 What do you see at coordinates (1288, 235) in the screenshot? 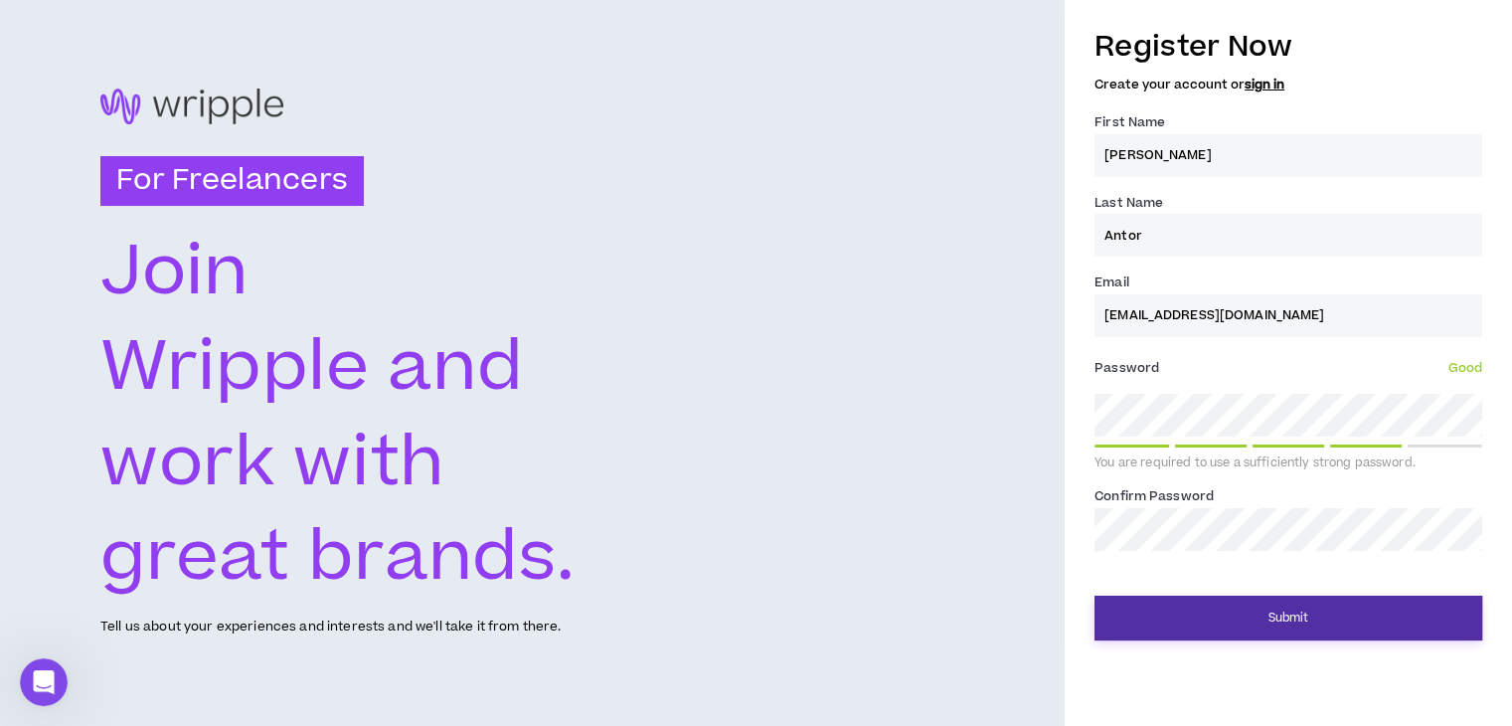
I see `input: Last name` at bounding box center [1288, 235].